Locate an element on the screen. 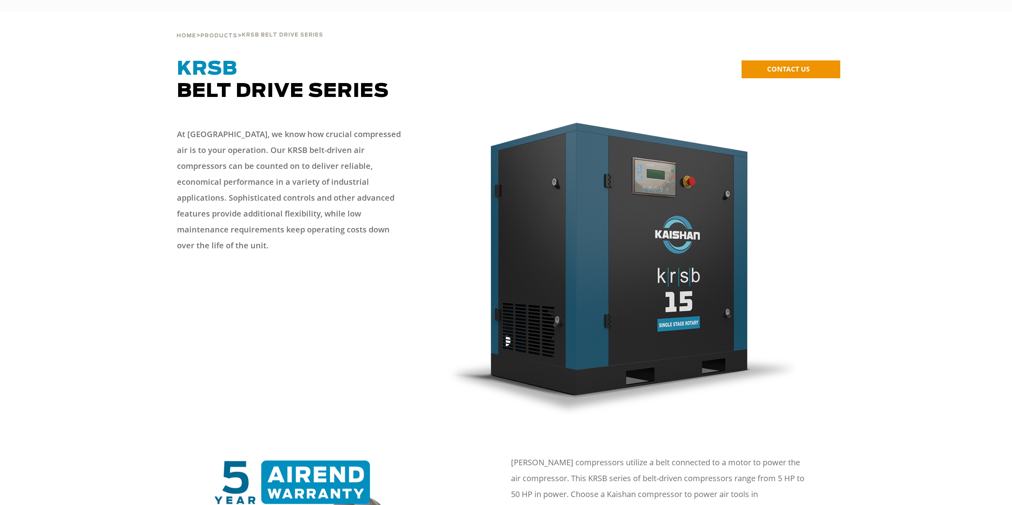  span: CONTACT US is located at coordinates (788, 69).